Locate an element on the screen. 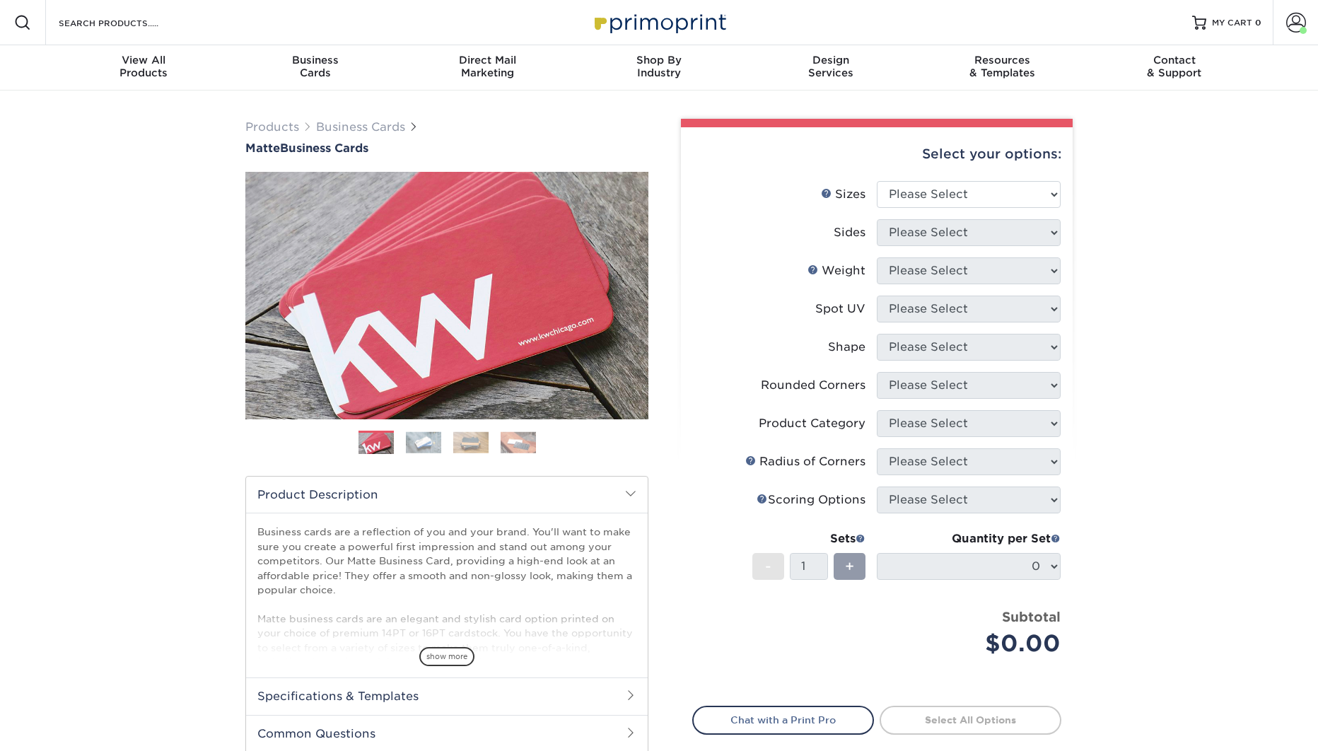 The width and height of the screenshot is (1318, 751). div: Radius of Corners is located at coordinates (805, 462).